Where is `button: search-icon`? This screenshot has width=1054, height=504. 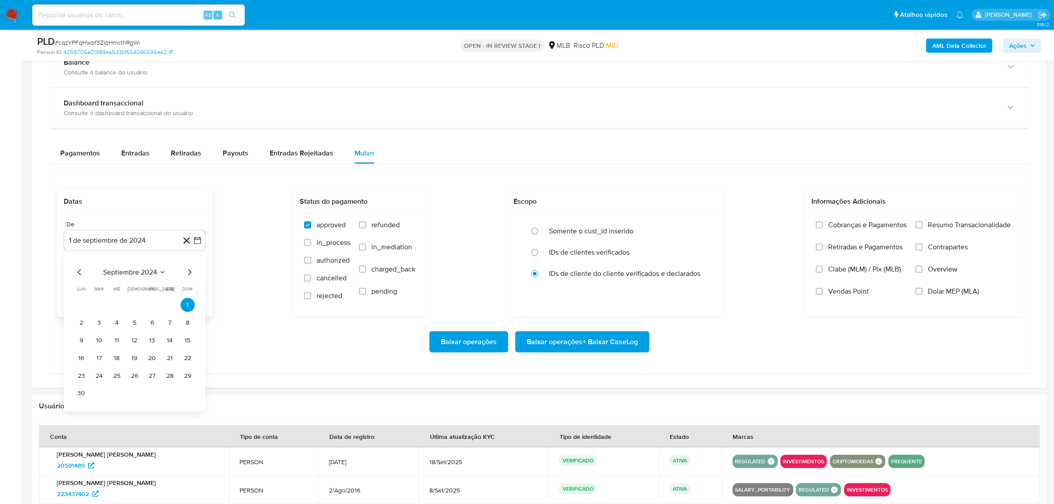 button: search-icon is located at coordinates (232, 15).